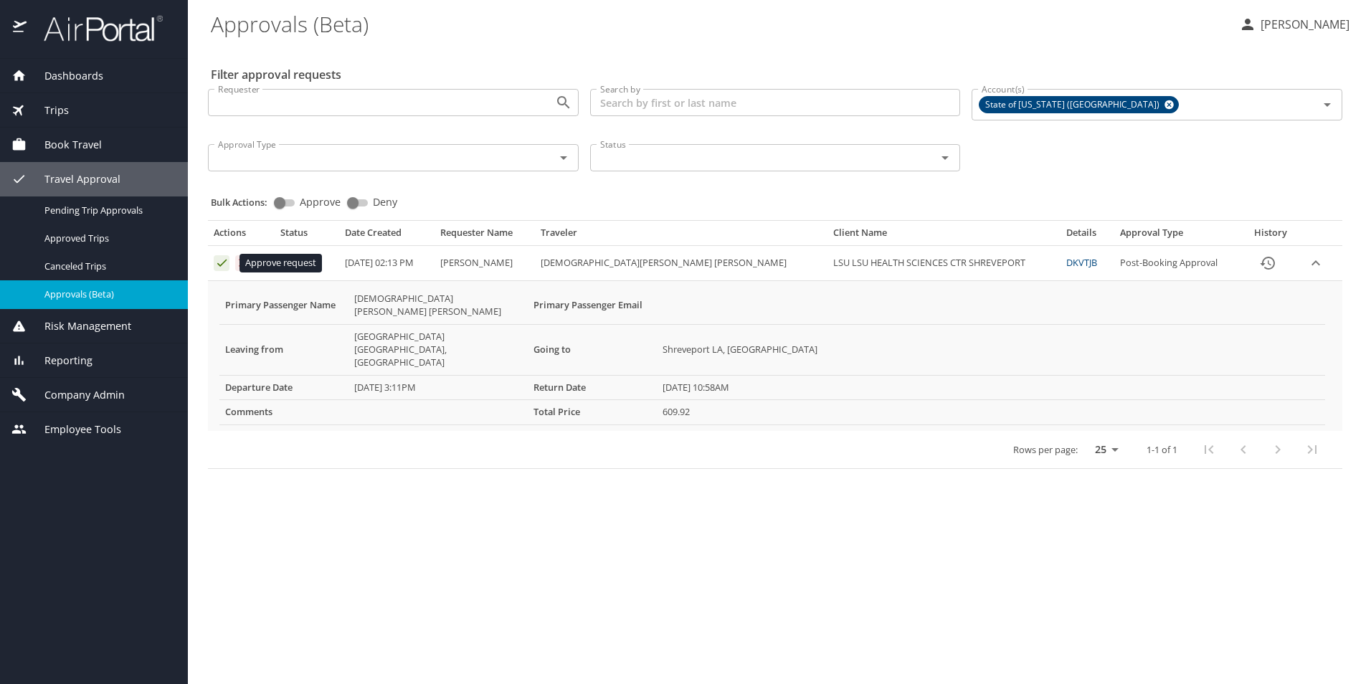 Image resolution: width=1371 pixels, height=684 pixels. Describe the element at coordinates (64, 145) in the screenshot. I see `span: Book Travel` at that location.